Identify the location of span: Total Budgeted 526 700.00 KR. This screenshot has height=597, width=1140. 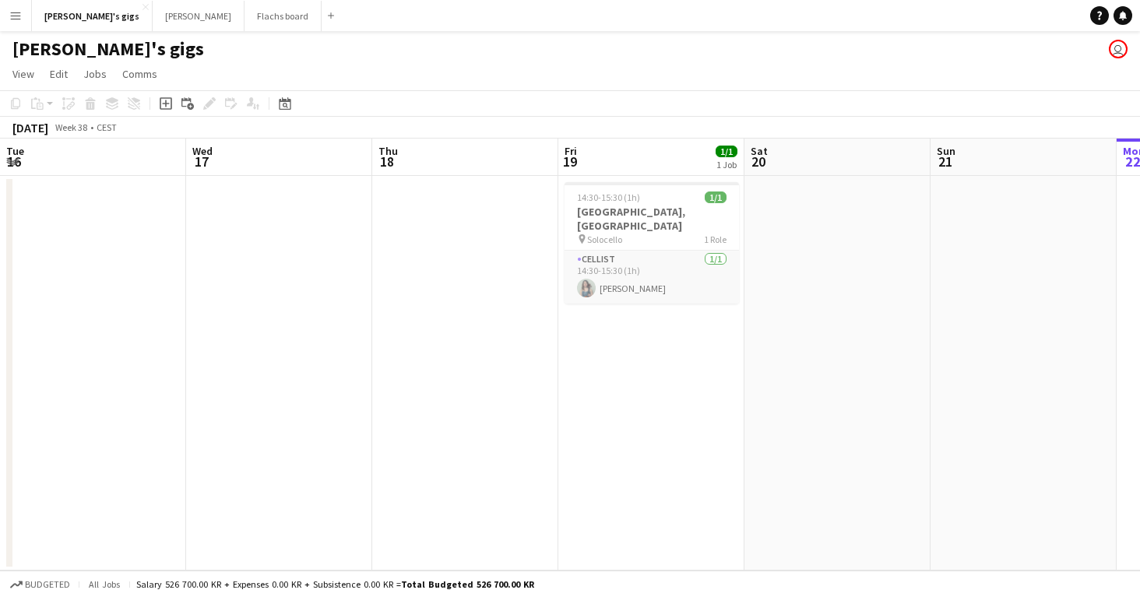
(467, 584).